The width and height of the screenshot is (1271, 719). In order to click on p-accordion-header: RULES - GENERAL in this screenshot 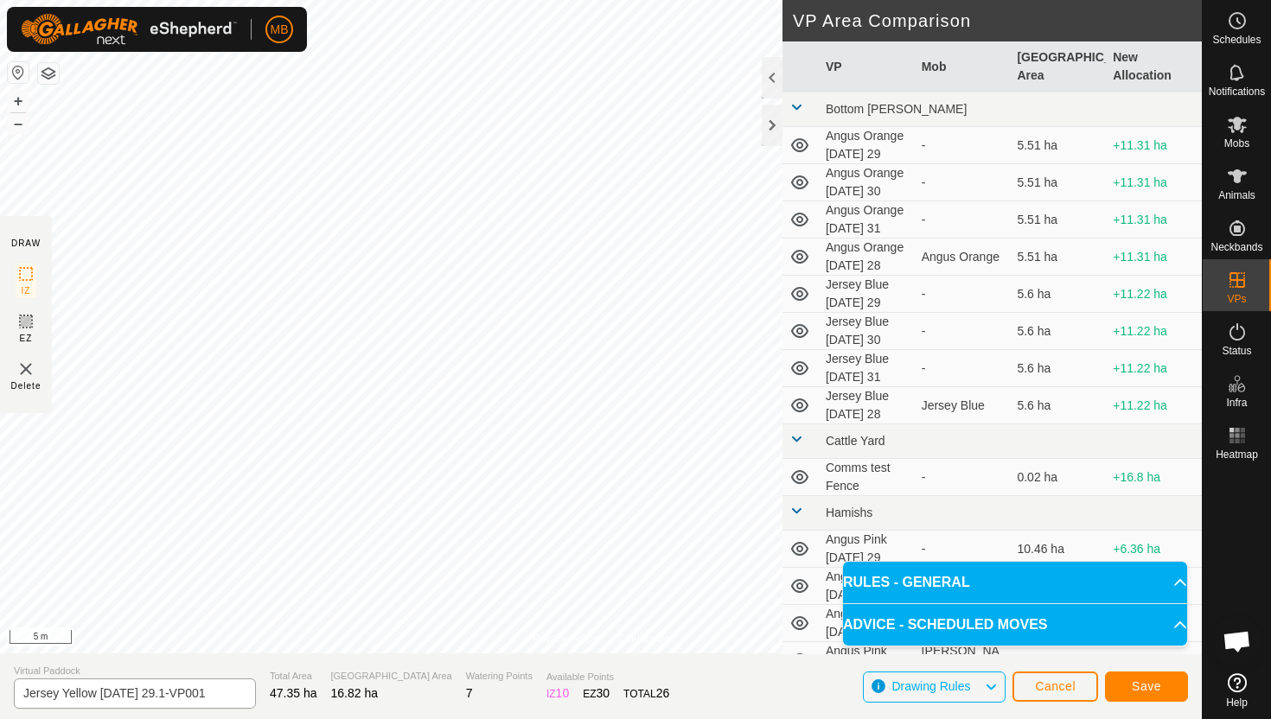, I will do `click(1015, 583)`.